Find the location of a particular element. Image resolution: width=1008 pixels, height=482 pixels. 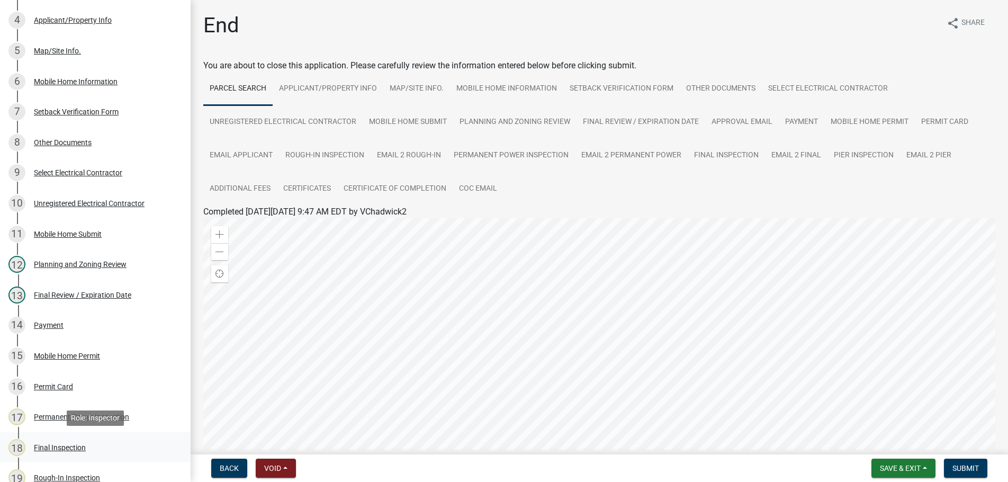

a: Mobile Home Information is located at coordinates (507, 89).